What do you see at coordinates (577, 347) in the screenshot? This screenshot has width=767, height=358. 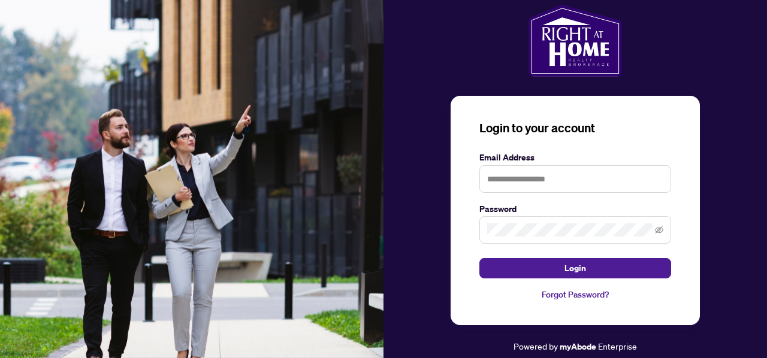 I see `a: myAbode` at bounding box center [577, 347].